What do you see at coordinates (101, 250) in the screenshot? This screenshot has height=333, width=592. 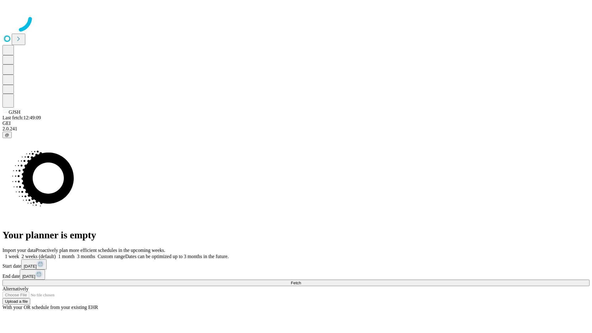 I see `span: Proactively plan more efficient schedules in the upcoming weeks.` at bounding box center [101, 250].